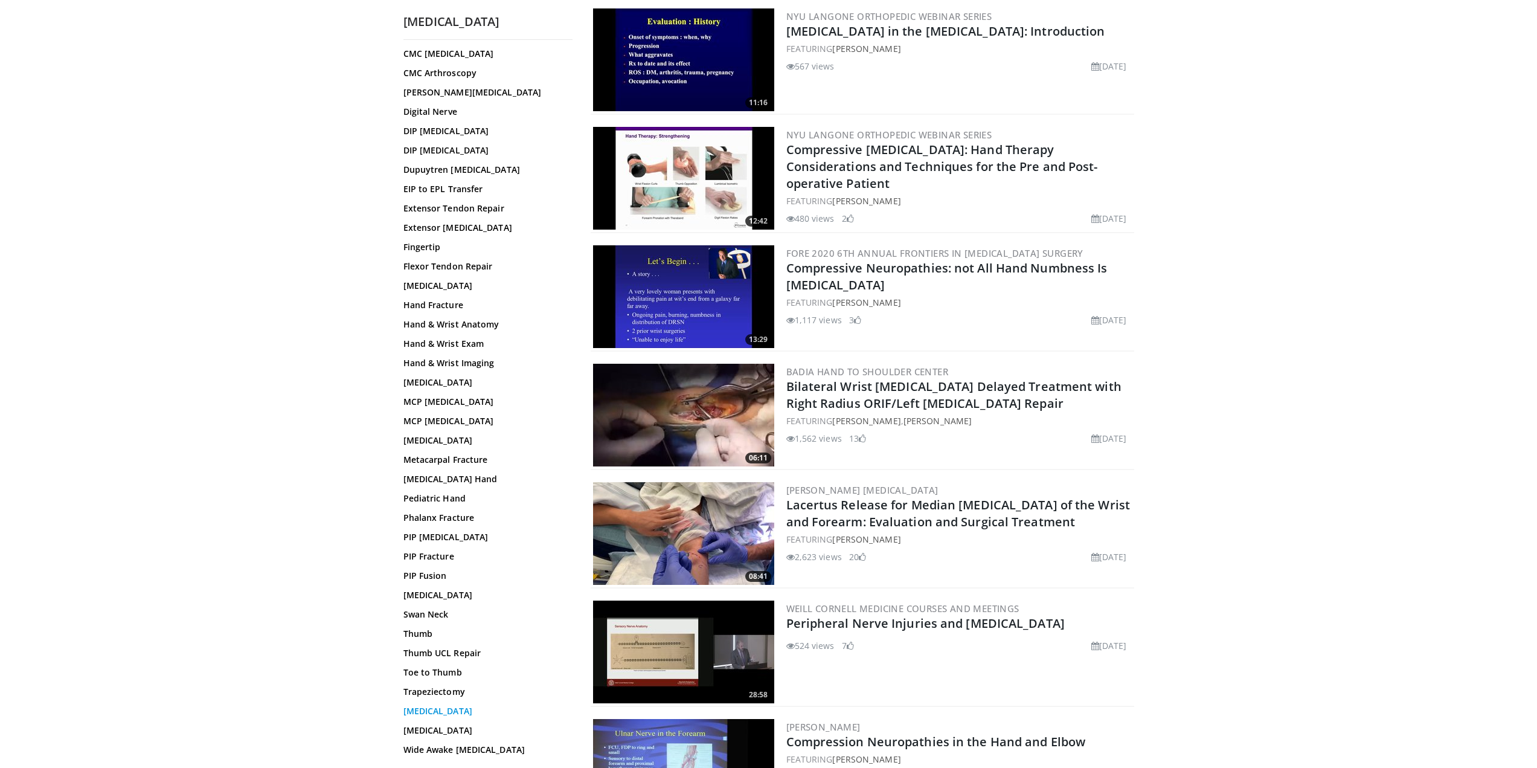 The height and width of the screenshot is (768, 1537). Describe the element at coordinates (485, 518) in the screenshot. I see `a: Phalanx Fracture` at that location.